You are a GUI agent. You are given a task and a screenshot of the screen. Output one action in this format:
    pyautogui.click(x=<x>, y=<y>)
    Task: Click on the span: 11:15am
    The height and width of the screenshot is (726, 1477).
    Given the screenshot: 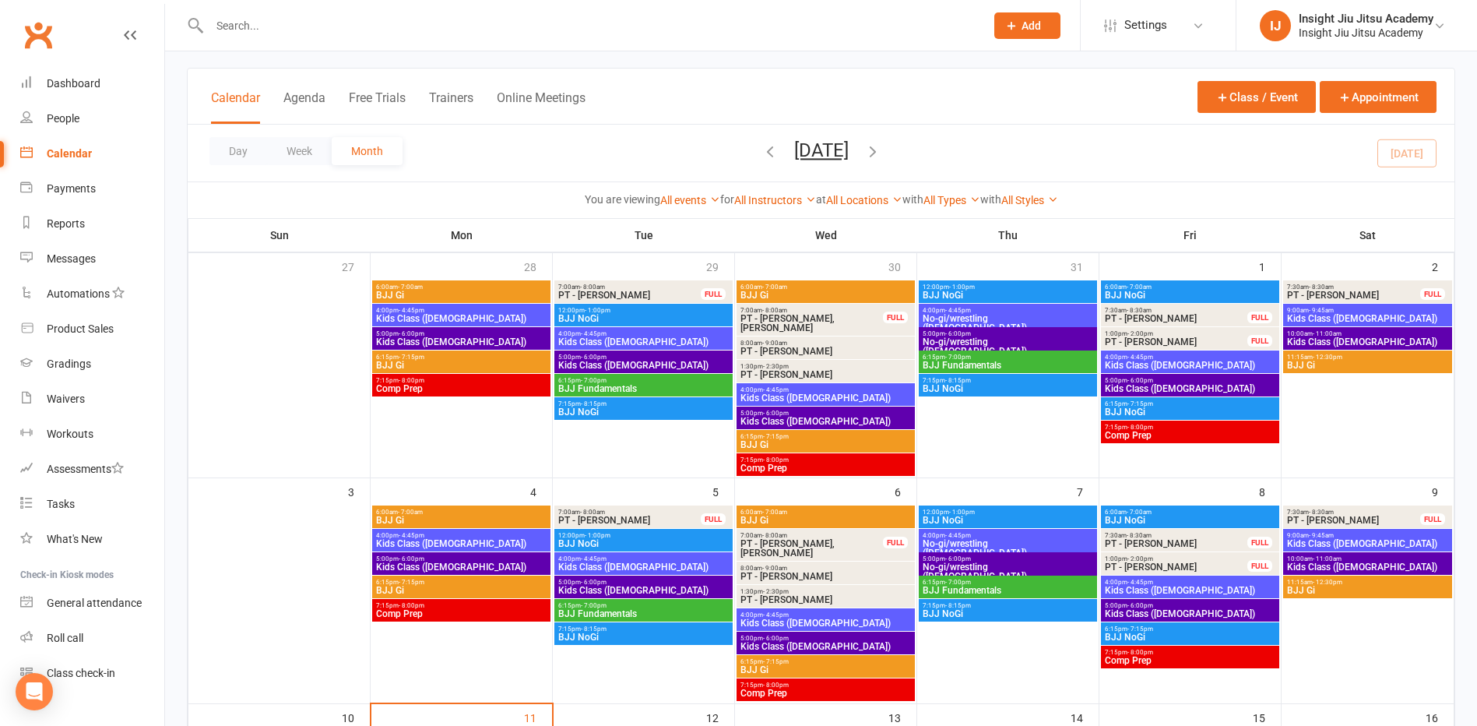 What is the action you would take?
    pyautogui.click(x=1367, y=357)
    